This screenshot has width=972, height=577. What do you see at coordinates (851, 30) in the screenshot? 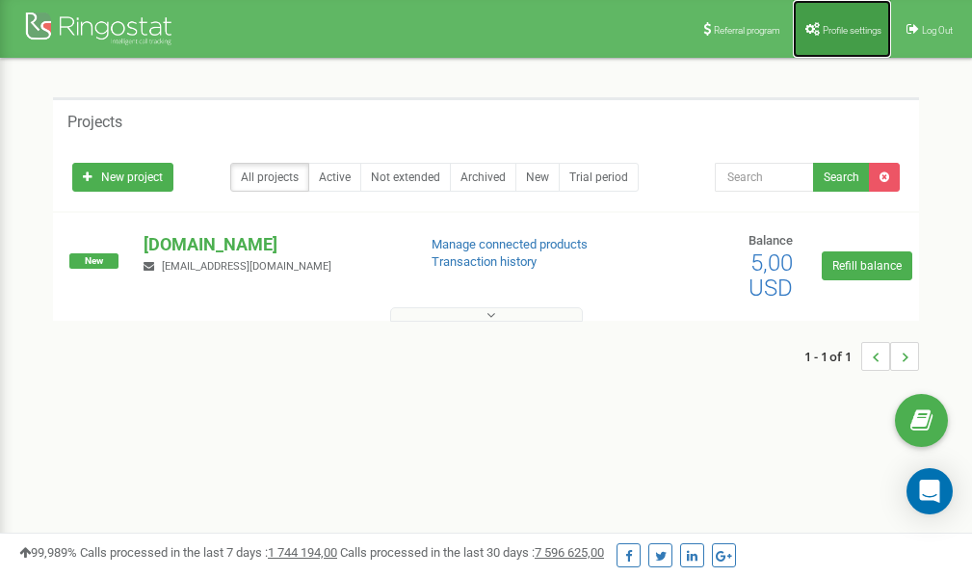
I see `span: Profile settings` at bounding box center [851, 30].